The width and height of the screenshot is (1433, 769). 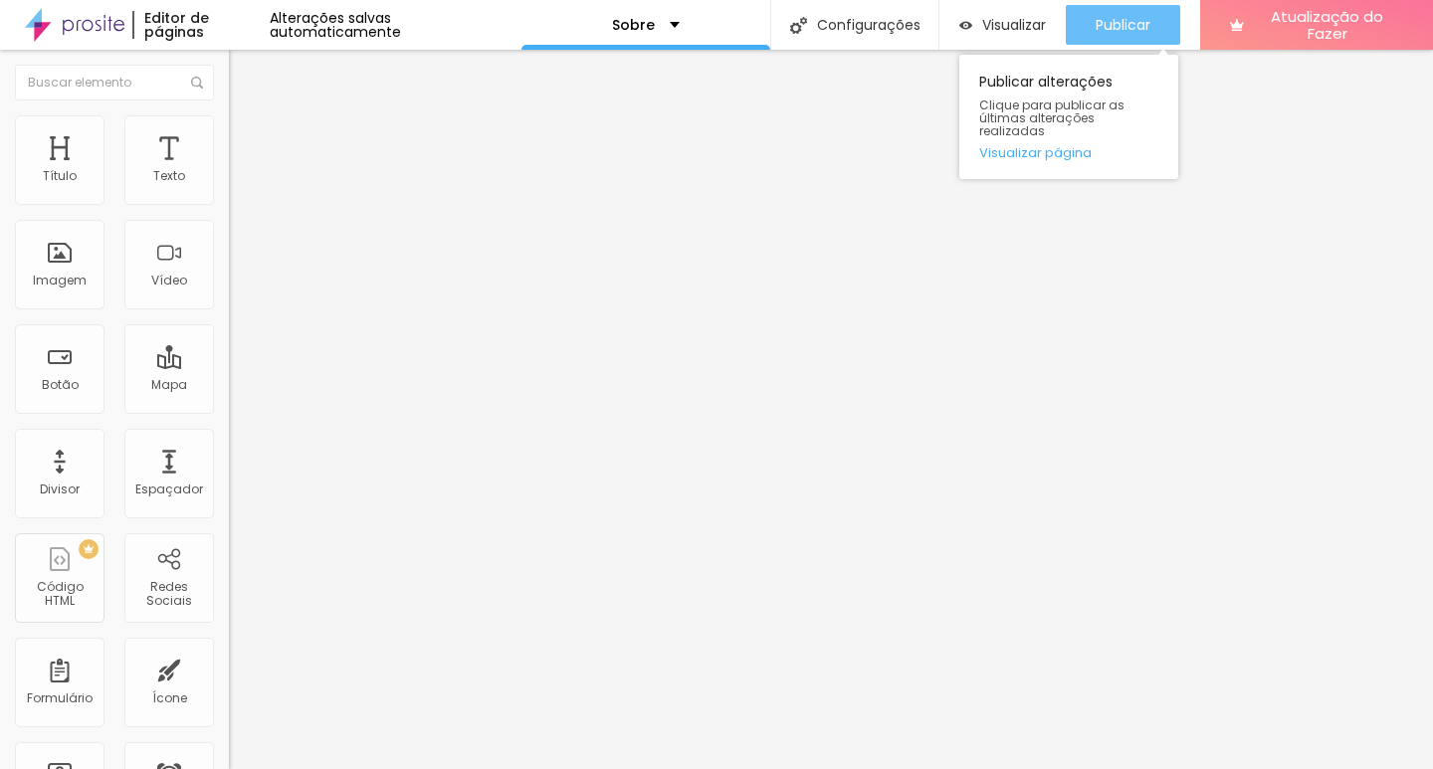 What do you see at coordinates (869, 25) in the screenshot?
I see `font: Configurações` at bounding box center [869, 25].